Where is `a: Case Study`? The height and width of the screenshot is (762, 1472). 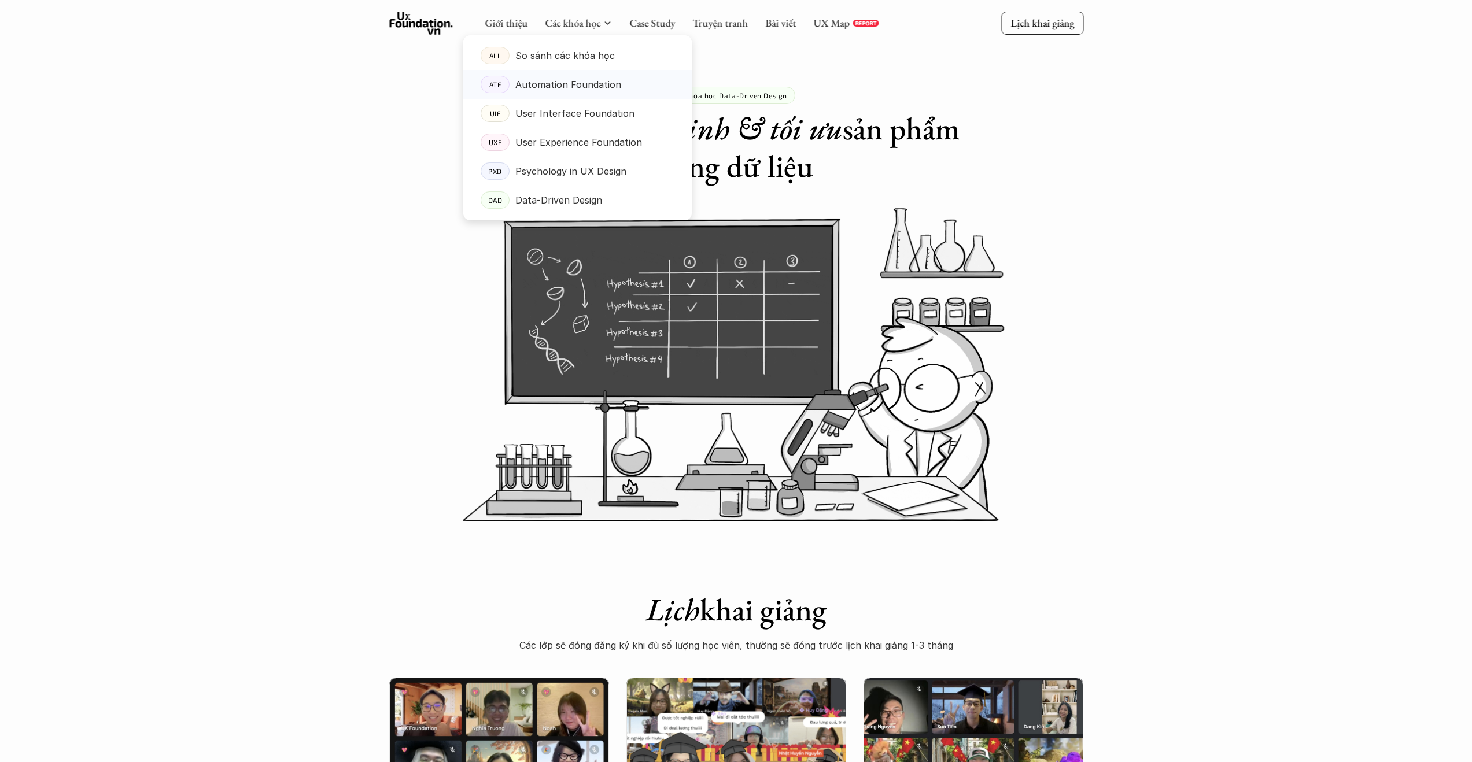
a: Case Study is located at coordinates (652, 23).